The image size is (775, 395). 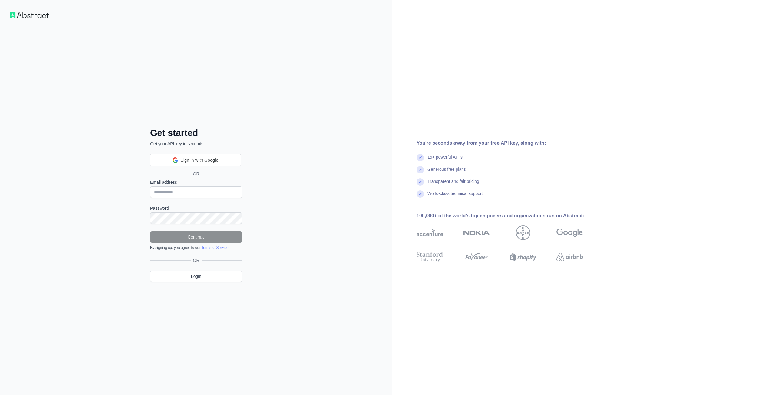 What do you see at coordinates (430, 233) in the screenshot?
I see `img: accenture` at bounding box center [430, 233].